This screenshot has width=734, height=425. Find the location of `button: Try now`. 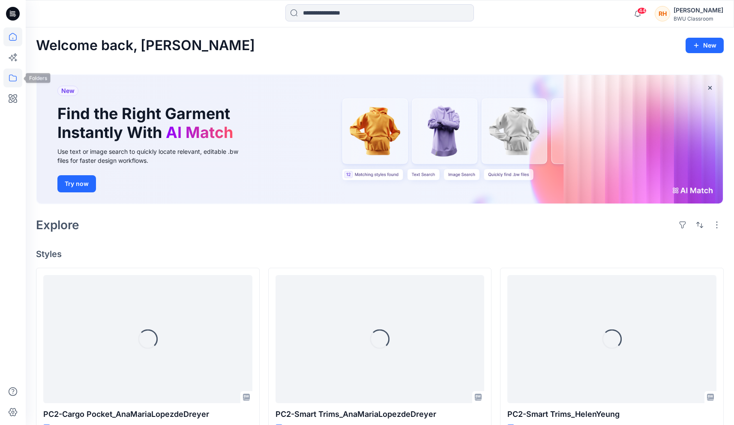

button: Try now is located at coordinates (77, 184).